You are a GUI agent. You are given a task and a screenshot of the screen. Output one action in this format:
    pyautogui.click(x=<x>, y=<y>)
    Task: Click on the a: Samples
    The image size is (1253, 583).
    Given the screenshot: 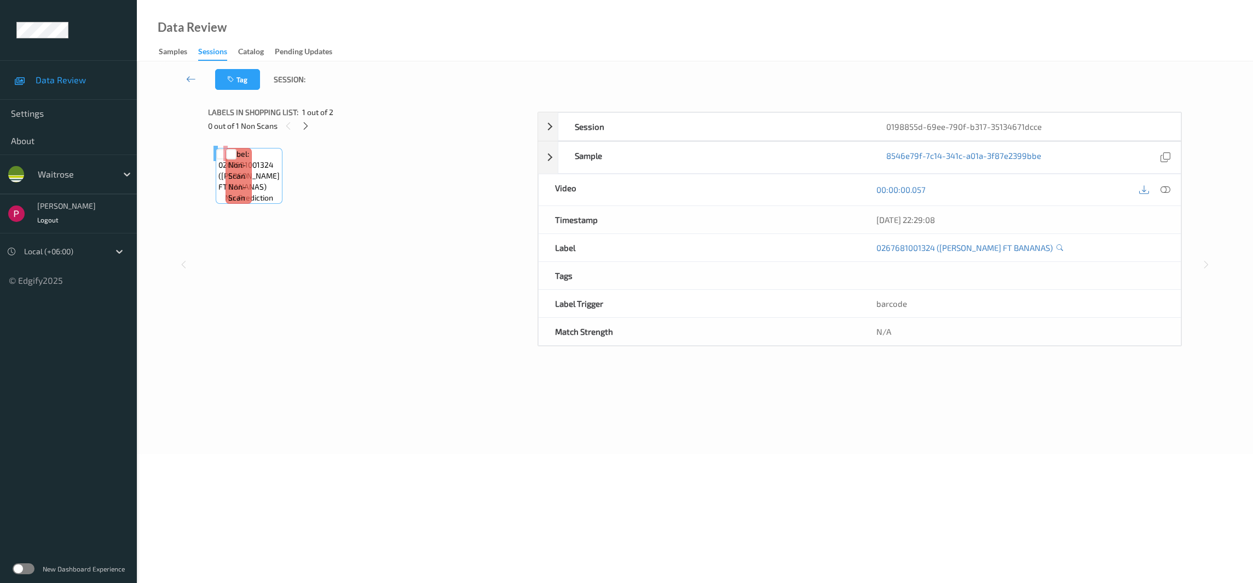 What is the action you would take?
    pyautogui.click(x=178, y=52)
    